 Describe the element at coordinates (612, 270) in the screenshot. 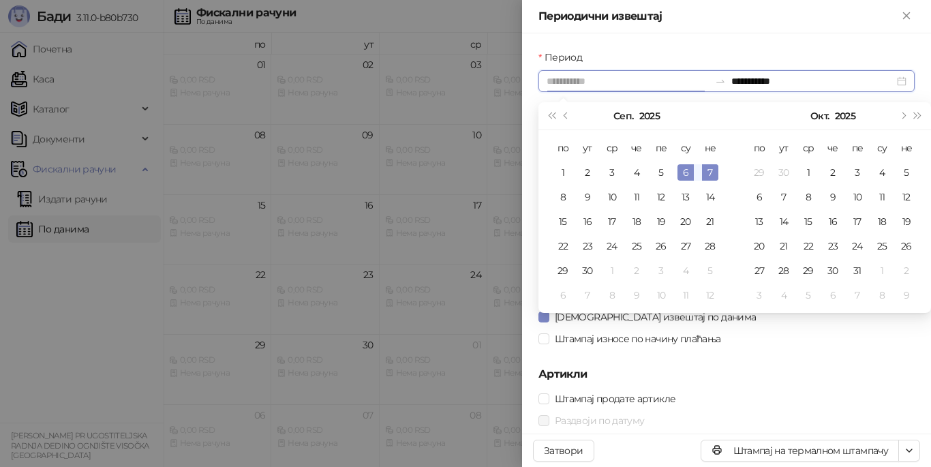

I see `td: 2025-10-01` at that location.